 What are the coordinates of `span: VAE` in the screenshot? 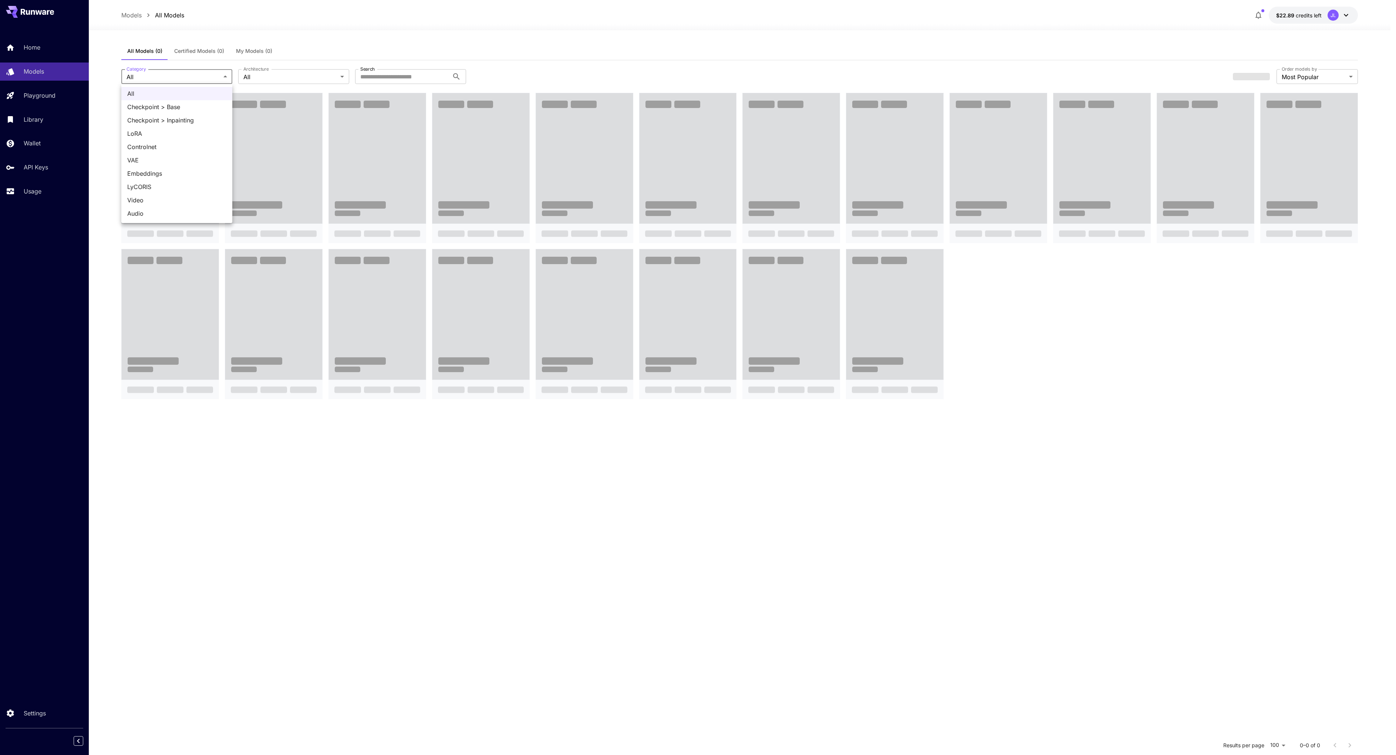 It's located at (177, 160).